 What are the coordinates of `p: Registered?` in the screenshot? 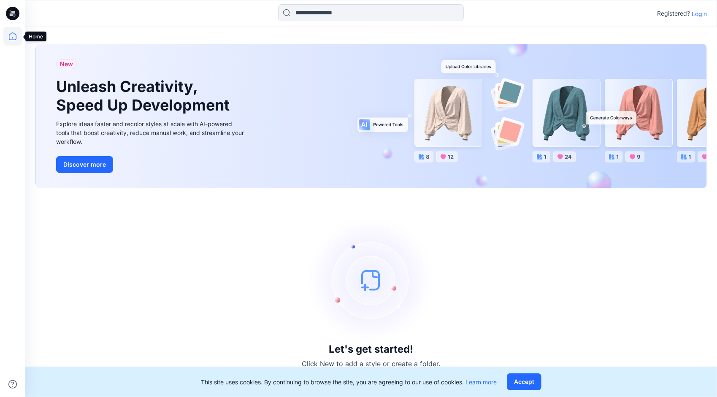 It's located at (673, 13).